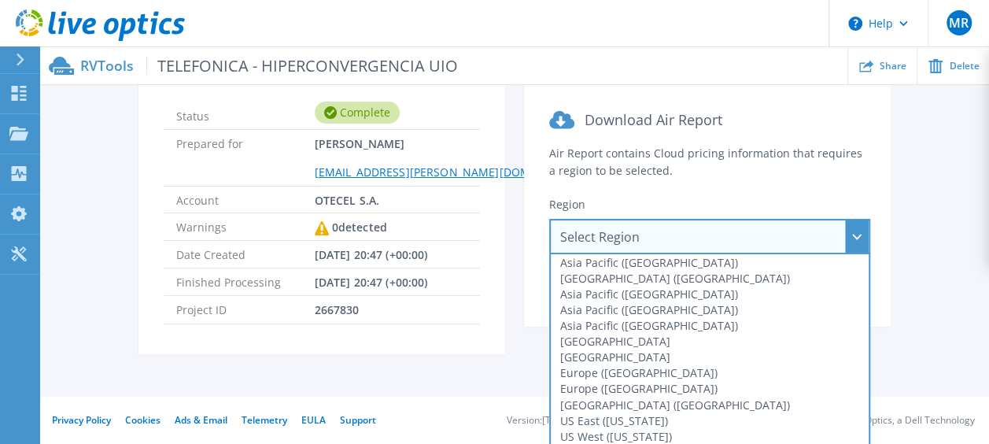 Image resolution: width=989 pixels, height=444 pixels. I want to click on span: Status, so click(246, 113).